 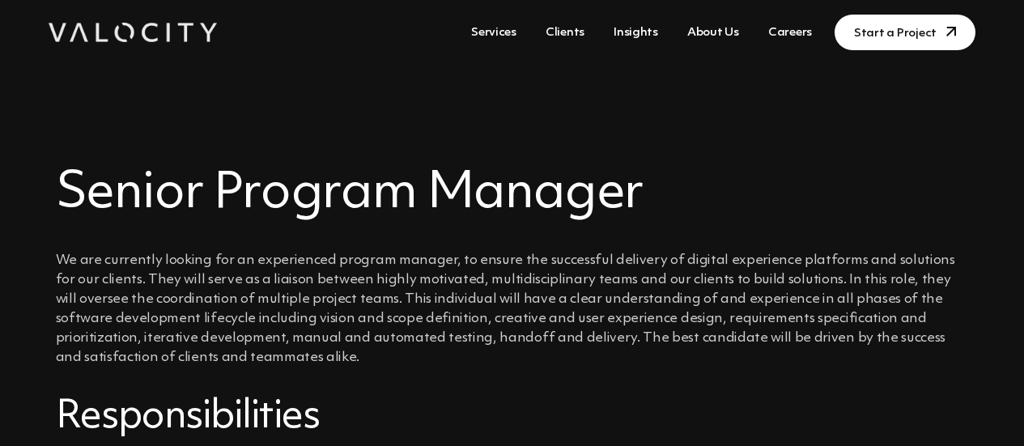 I want to click on a: Clients, so click(x=565, y=32).